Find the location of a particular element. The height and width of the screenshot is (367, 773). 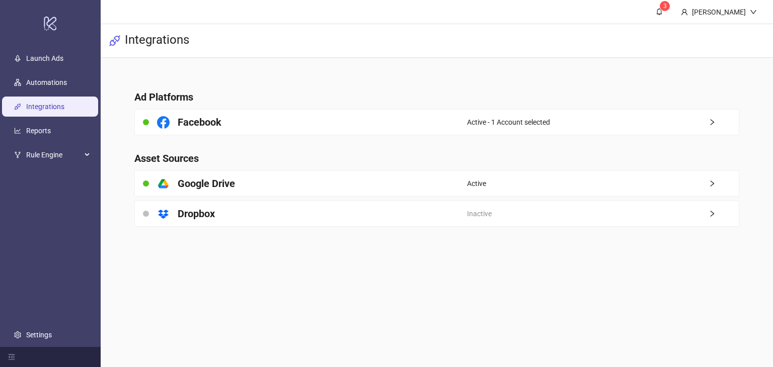

span: bell is located at coordinates (659, 12).